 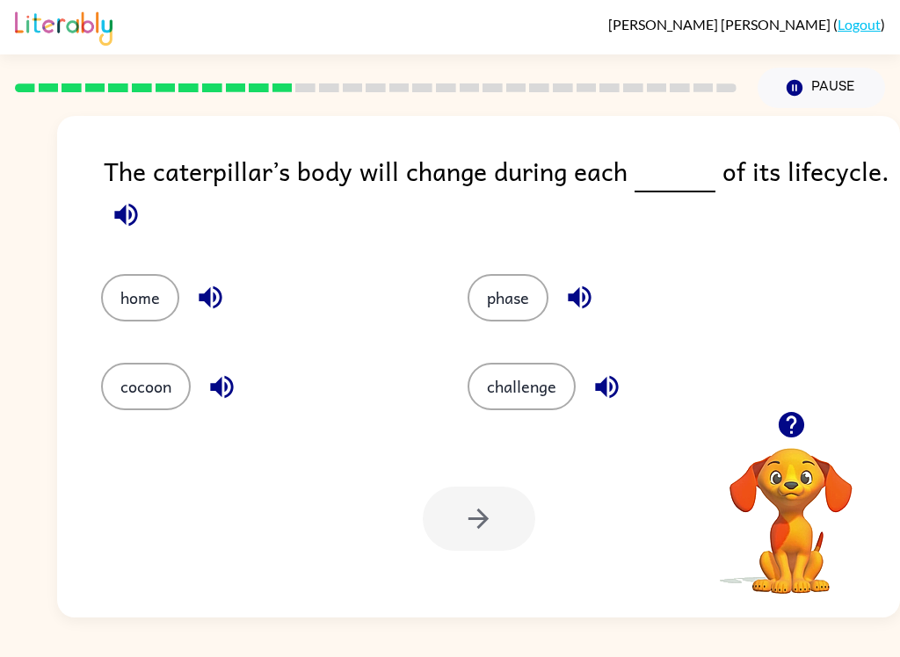 I want to click on button: home, so click(x=140, y=298).